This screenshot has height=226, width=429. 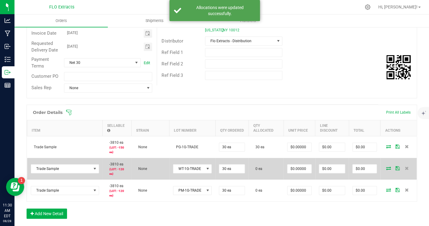 What do you see at coordinates (47, 214) in the screenshot?
I see `button: Add New Detail` at bounding box center [47, 214].